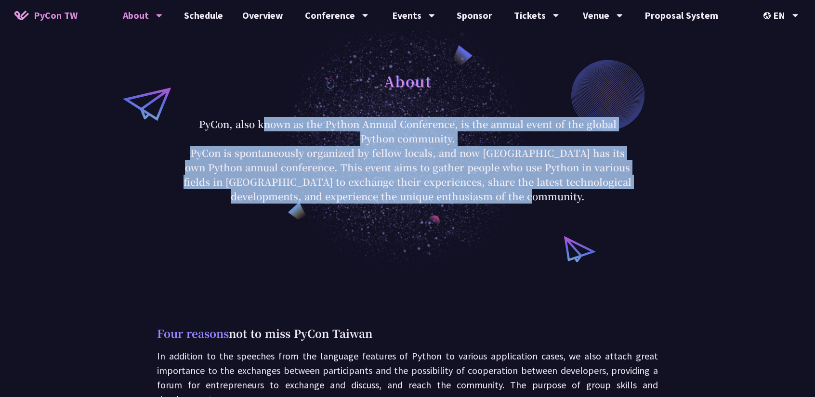 Image resolution: width=815 pixels, height=397 pixels. What do you see at coordinates (768, 15) in the screenshot?
I see `img: Locale Icon` at bounding box center [768, 15].